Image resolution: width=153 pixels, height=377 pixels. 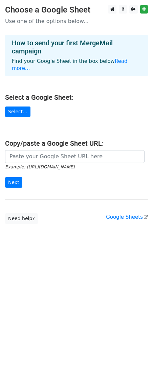 What do you see at coordinates (76, 47) in the screenshot?
I see `h4: How to send your first MergeMail campaign` at bounding box center [76, 47].